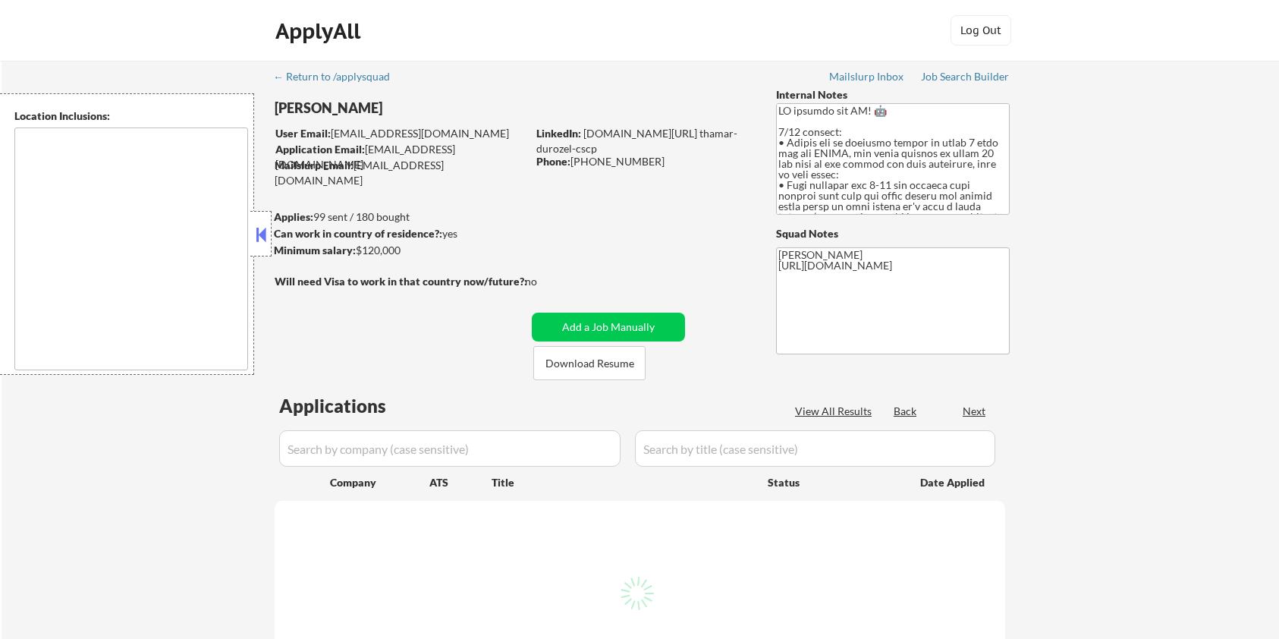 The height and width of the screenshot is (639, 1279). I want to click on strong: Applies:, so click(294, 216).